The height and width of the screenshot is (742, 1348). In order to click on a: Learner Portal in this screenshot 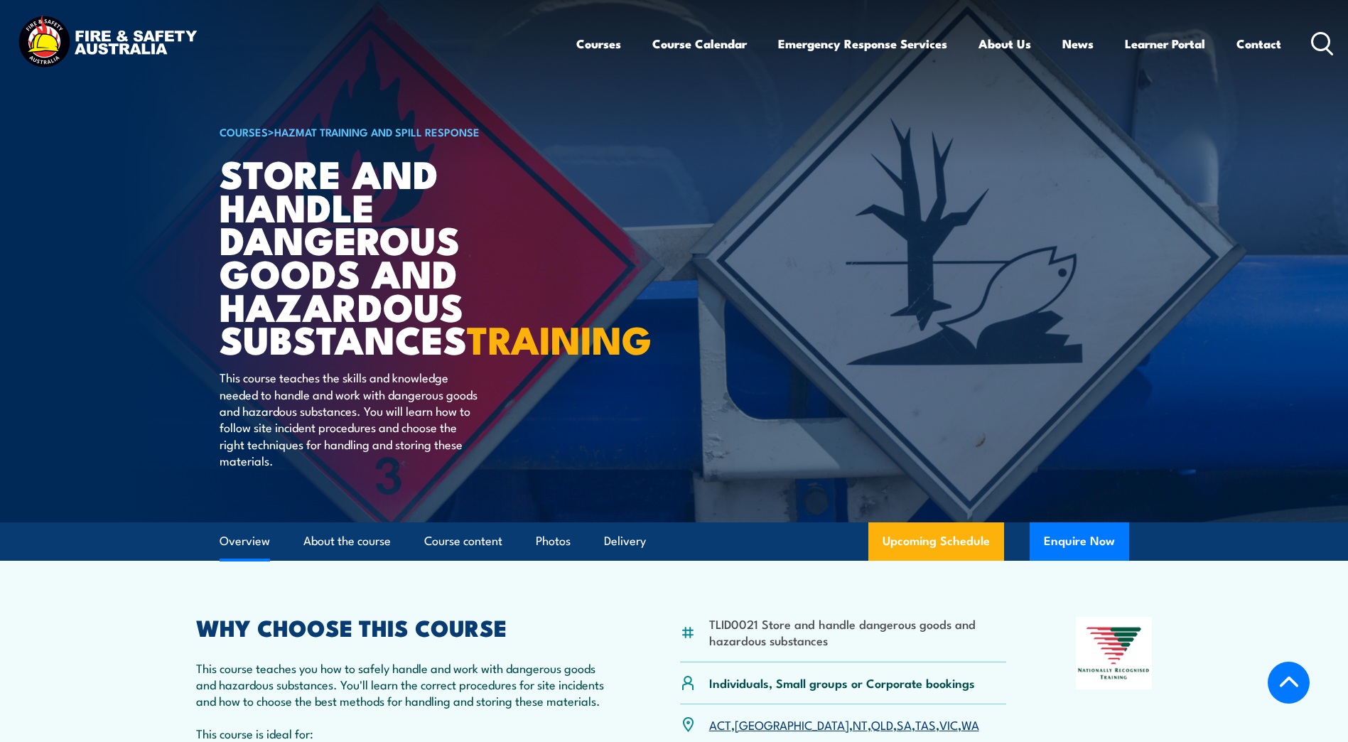, I will do `click(1165, 43)`.